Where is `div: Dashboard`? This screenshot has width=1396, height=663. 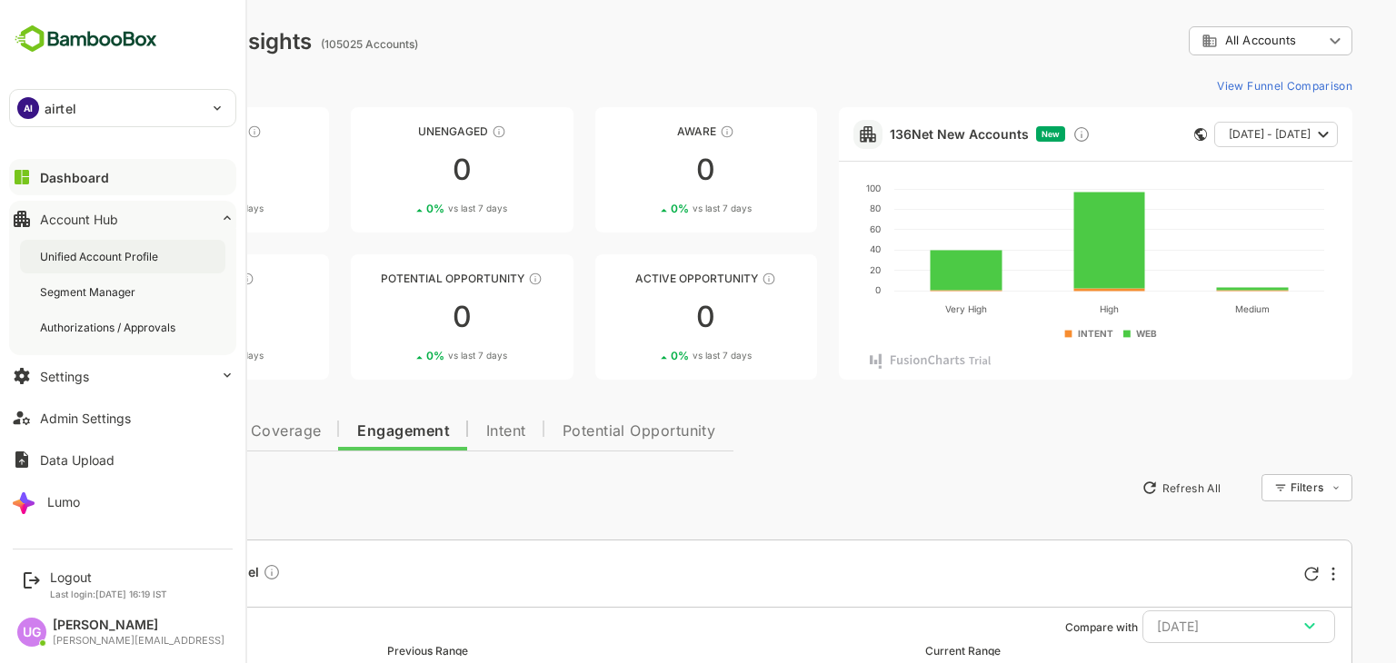
div: Dashboard is located at coordinates (75, 177).